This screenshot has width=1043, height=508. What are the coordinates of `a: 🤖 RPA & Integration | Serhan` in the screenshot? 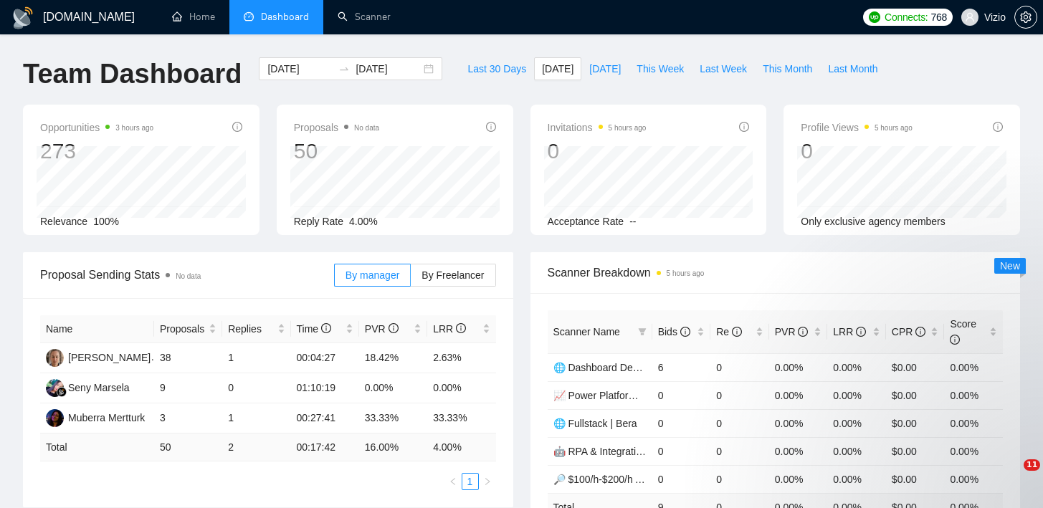 It's located at (621, 452).